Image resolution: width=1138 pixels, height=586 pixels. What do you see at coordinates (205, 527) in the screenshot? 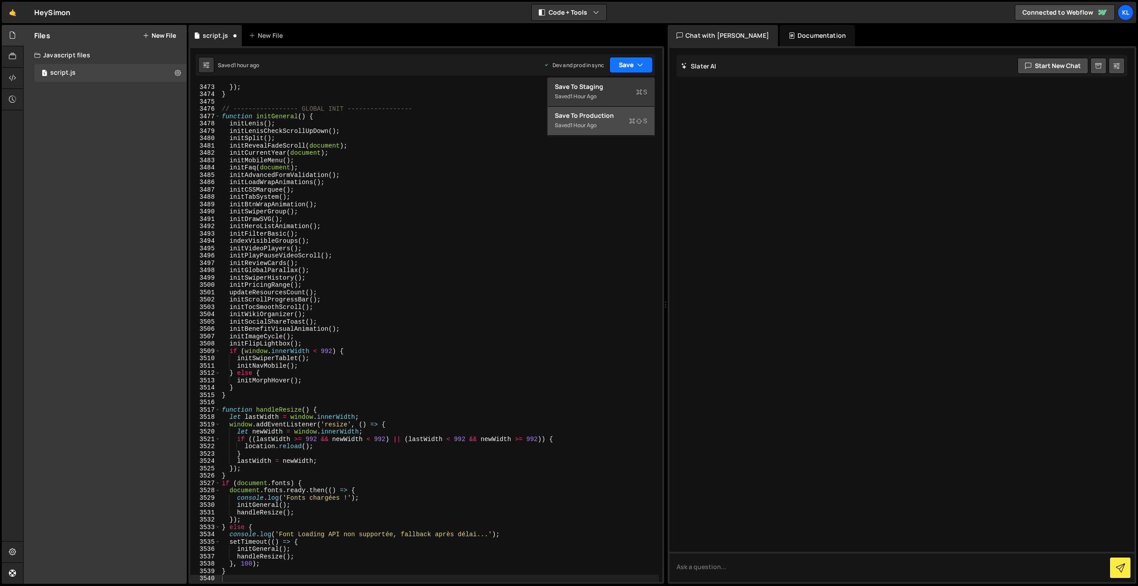
I see `div: 3533` at bounding box center [205, 527].